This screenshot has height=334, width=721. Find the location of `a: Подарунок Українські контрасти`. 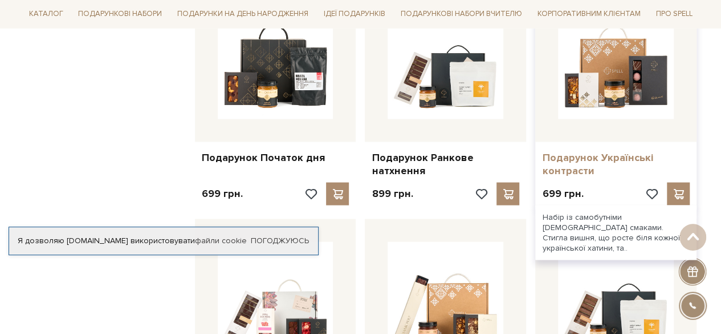

a: Подарунок Українські контрасти is located at coordinates (616, 164).